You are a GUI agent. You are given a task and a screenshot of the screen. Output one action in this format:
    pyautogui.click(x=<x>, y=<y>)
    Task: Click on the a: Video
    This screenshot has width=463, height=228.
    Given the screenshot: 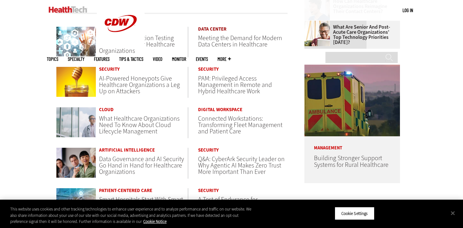 What is the action you would take?
    pyautogui.click(x=158, y=59)
    